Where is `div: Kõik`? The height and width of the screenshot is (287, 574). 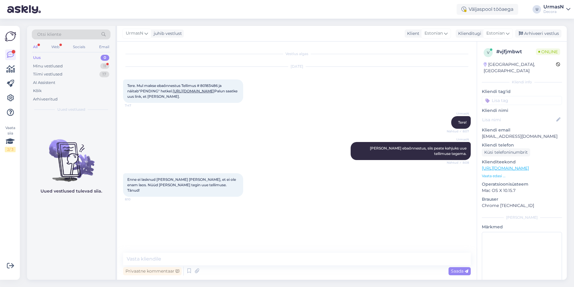
div: Kõik is located at coordinates (37, 91).